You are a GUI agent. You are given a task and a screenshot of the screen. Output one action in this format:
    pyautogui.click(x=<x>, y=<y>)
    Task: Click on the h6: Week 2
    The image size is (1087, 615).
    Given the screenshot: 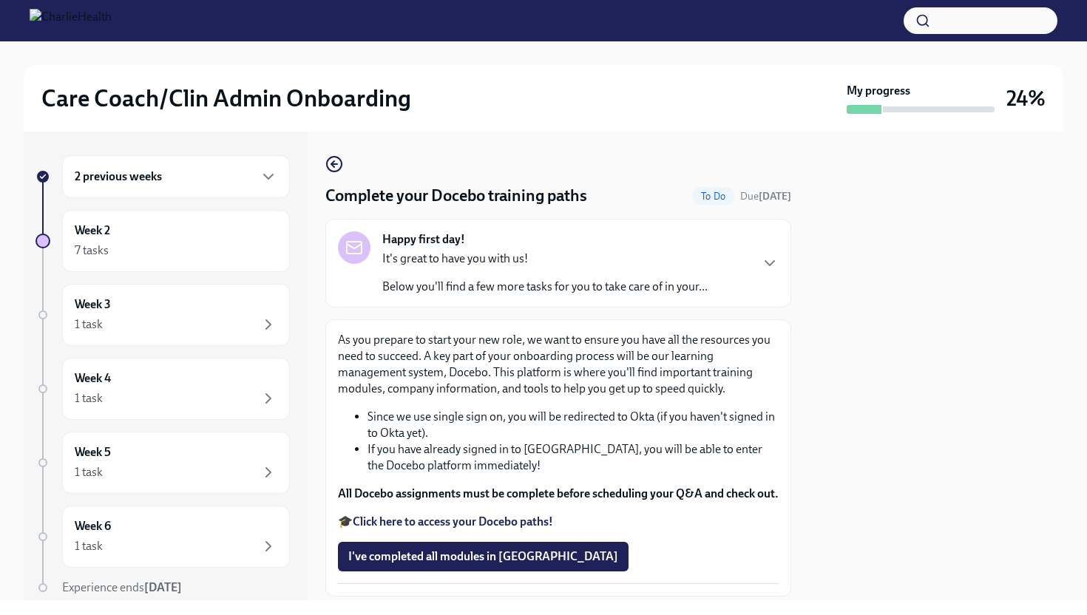 What is the action you would take?
    pyautogui.click(x=92, y=231)
    